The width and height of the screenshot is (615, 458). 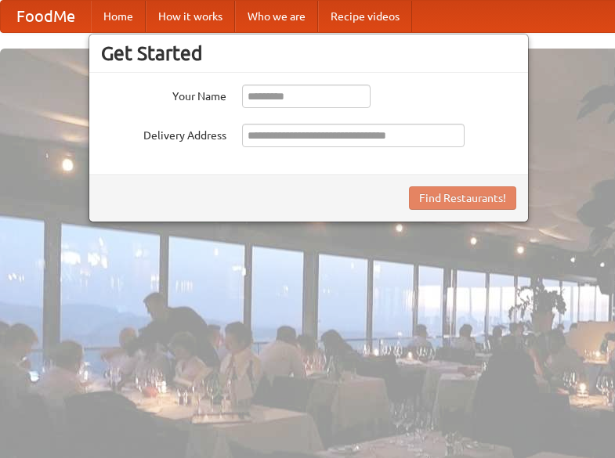 What do you see at coordinates (45, 16) in the screenshot?
I see `a: FoodMe` at bounding box center [45, 16].